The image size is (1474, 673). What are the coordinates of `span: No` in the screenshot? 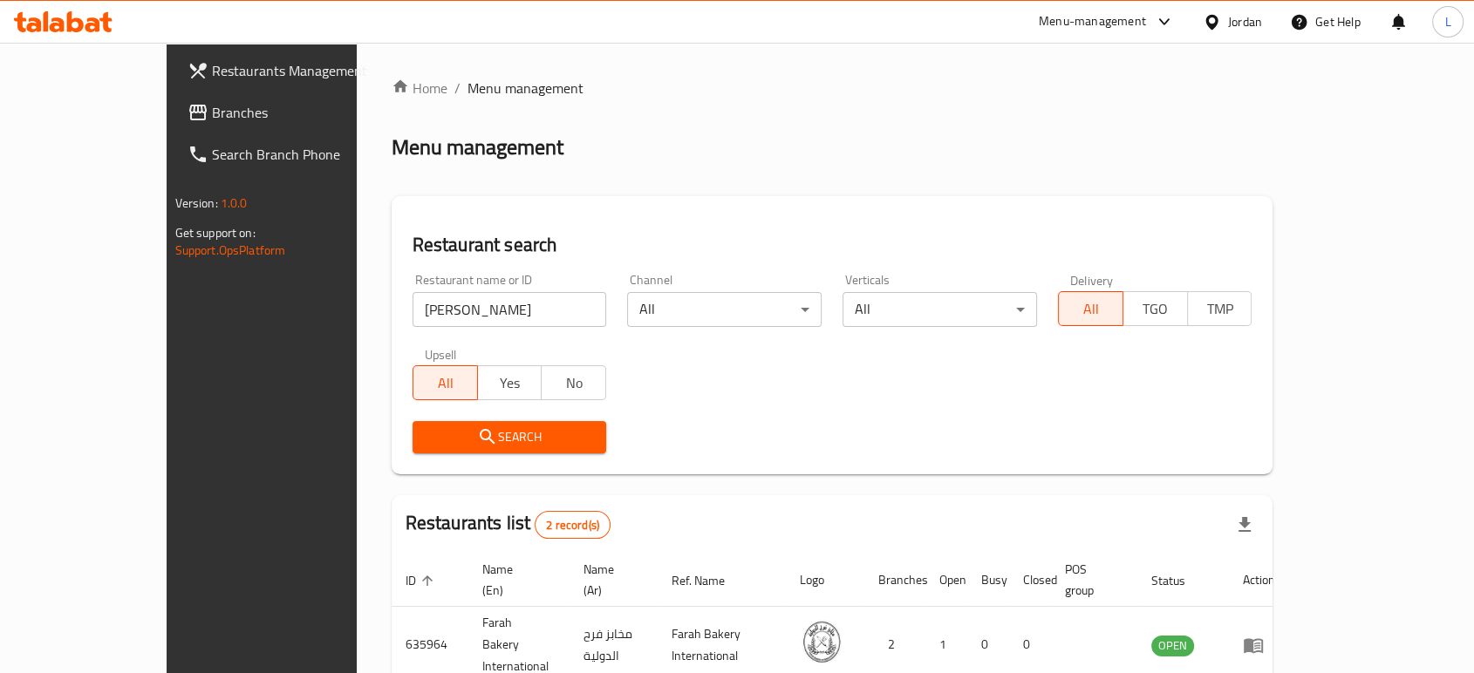 It's located at (574, 383).